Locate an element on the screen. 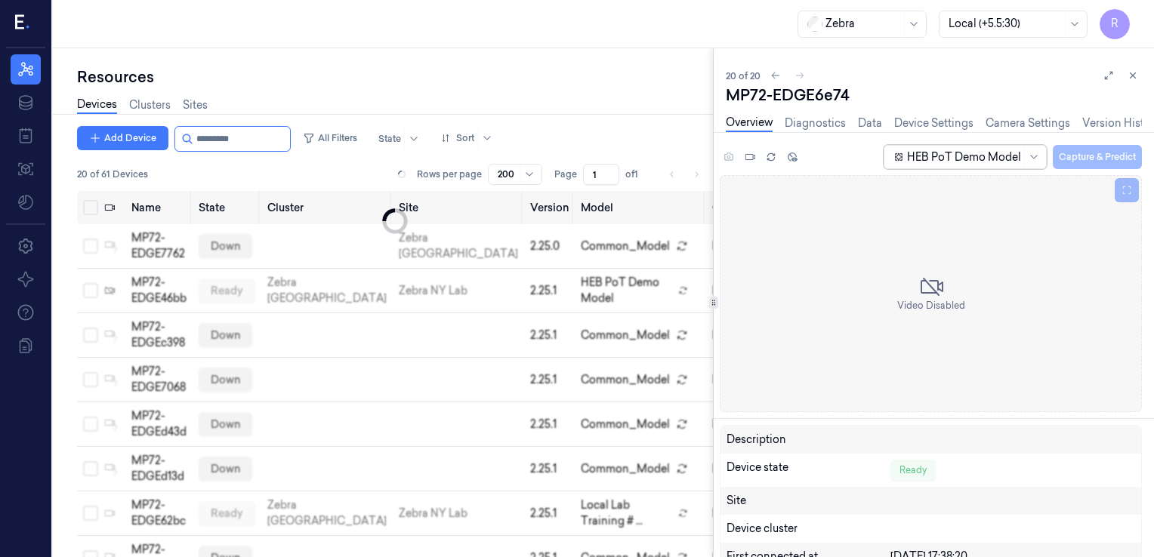 The image size is (1154, 557). a: Overview is located at coordinates (749, 123).